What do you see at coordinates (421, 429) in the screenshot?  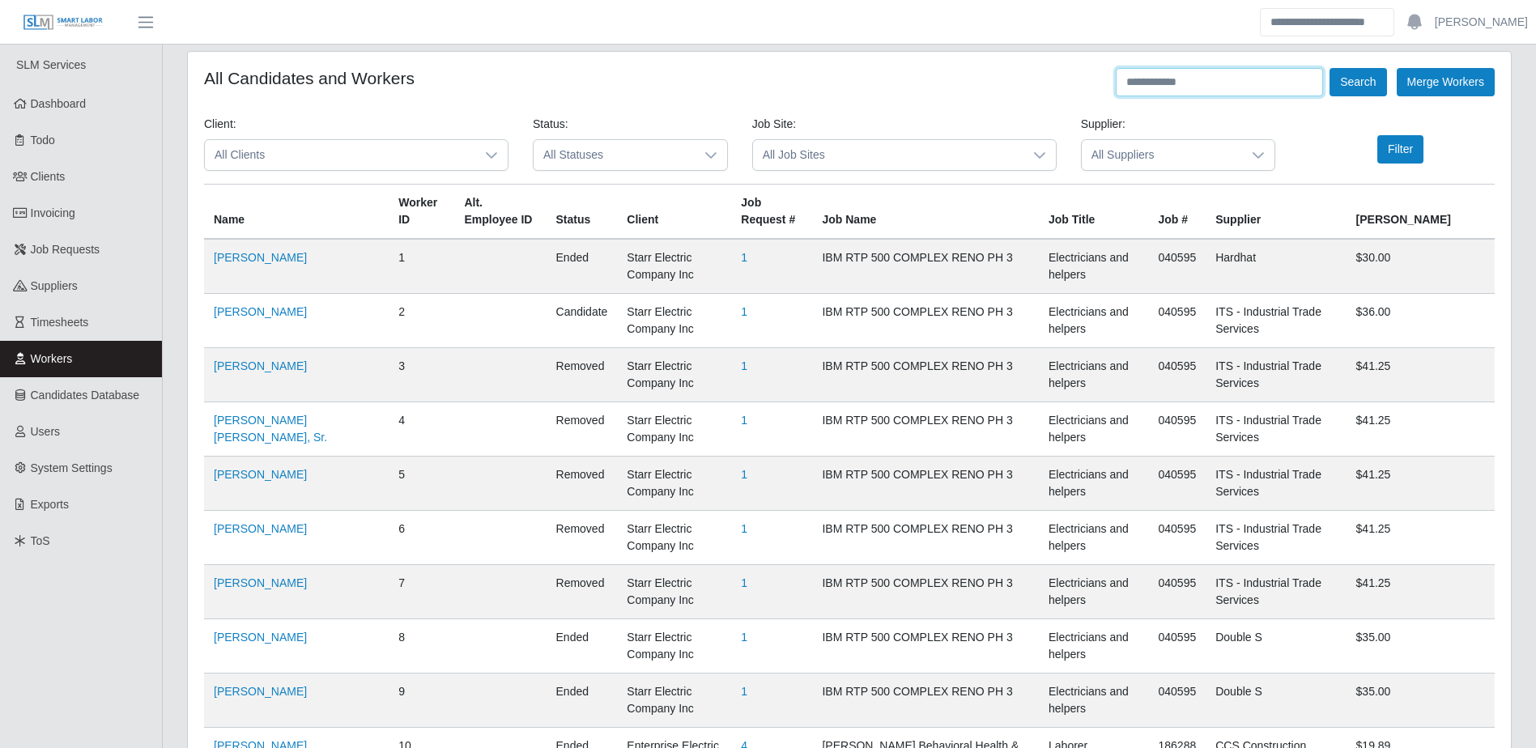 I see `td: 4` at bounding box center [421, 429].